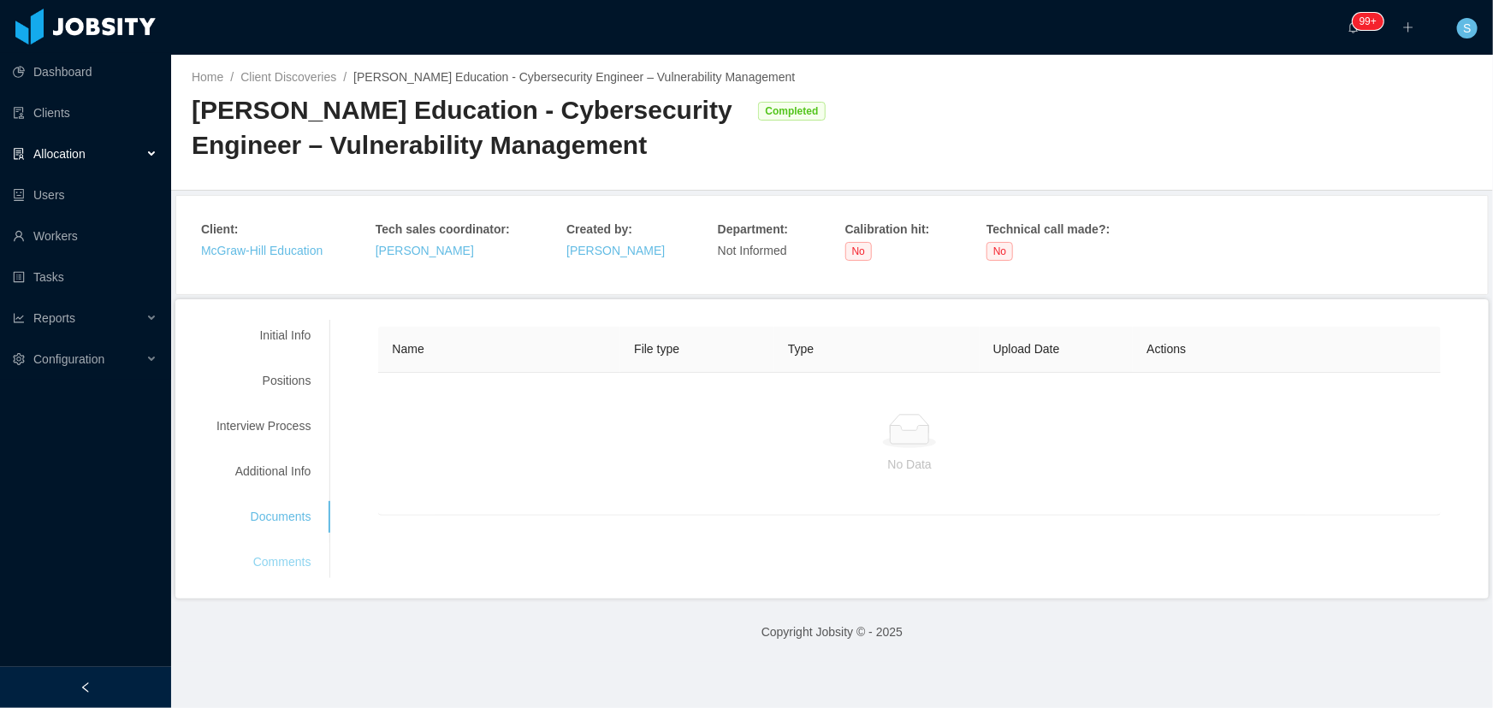 Image resolution: width=1493 pixels, height=708 pixels. What do you see at coordinates (85, 277) in the screenshot?
I see `a: icon: profileTasks` at bounding box center [85, 277].